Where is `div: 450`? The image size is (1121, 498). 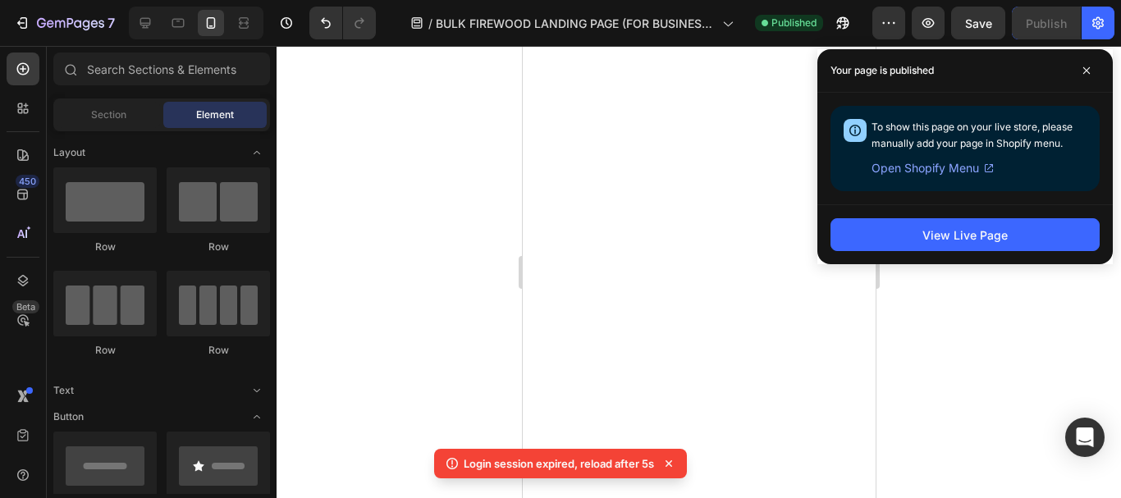
div: 450 is located at coordinates (27, 181).